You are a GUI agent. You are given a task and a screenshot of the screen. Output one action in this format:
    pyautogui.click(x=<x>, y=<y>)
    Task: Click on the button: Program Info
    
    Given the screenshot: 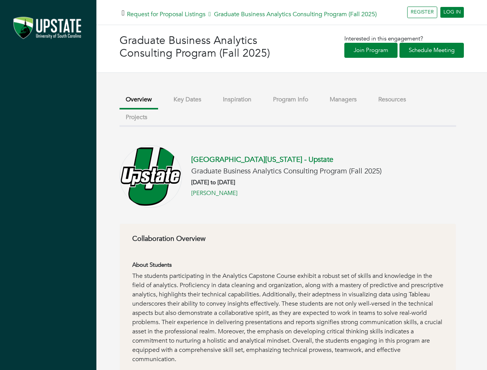 What is the action you would take?
    pyautogui.click(x=290, y=99)
    